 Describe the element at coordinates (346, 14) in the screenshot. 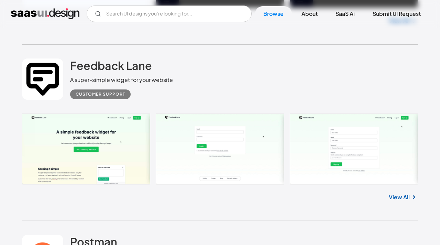

I see `a: SaaS Ai` at that location.